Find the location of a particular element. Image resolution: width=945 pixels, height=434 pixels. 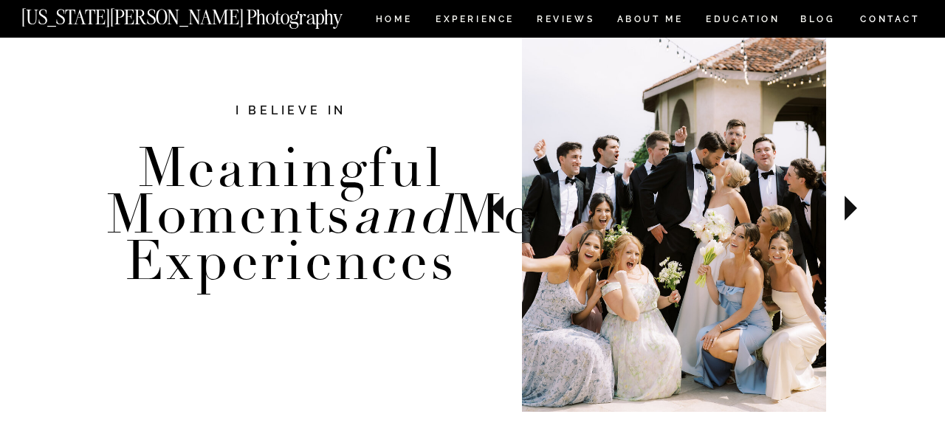

nav: Experience is located at coordinates (474, 21).